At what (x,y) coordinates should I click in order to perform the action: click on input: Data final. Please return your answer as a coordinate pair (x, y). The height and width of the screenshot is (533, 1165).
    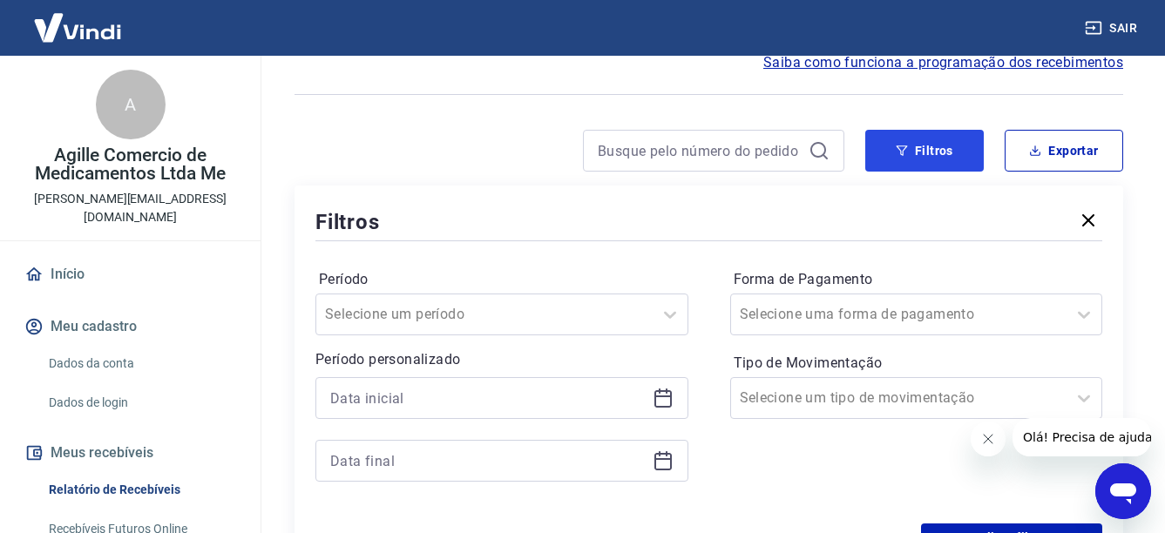
    Looking at the image, I should click on (488, 461).